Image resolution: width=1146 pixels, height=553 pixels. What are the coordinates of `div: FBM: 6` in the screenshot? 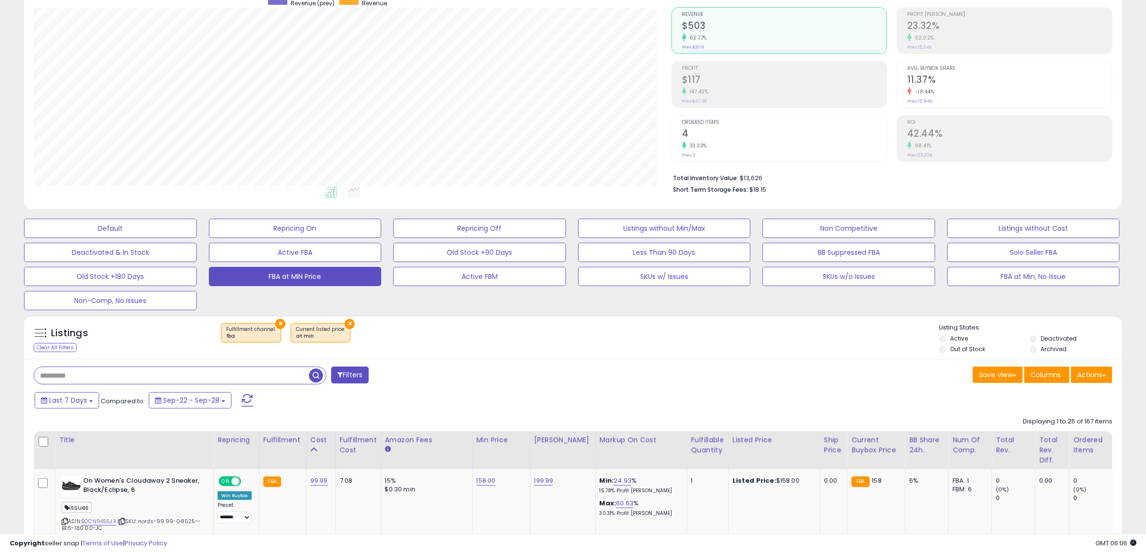 It's located at (969, 489).